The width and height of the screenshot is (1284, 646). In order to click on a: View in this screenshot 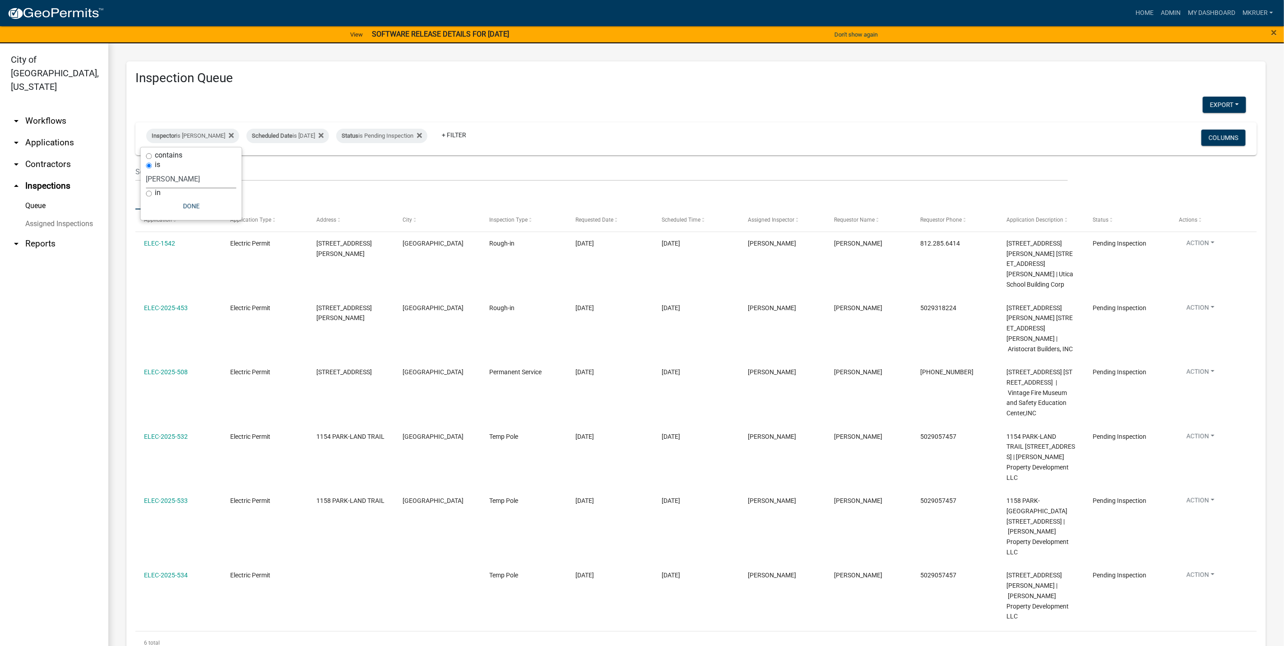, I will do `click(357, 34)`.